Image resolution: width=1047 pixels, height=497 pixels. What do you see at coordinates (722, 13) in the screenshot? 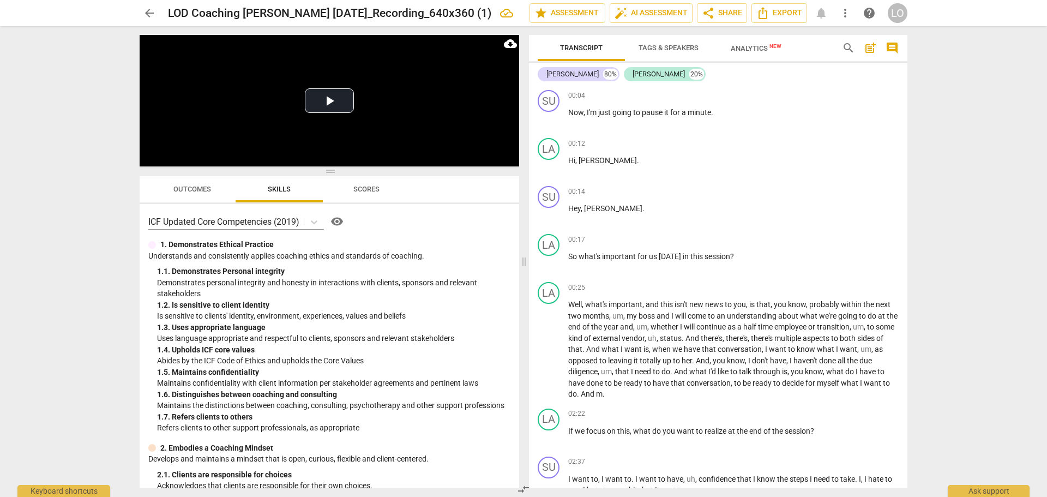
I see `button: Share` at bounding box center [722, 13].